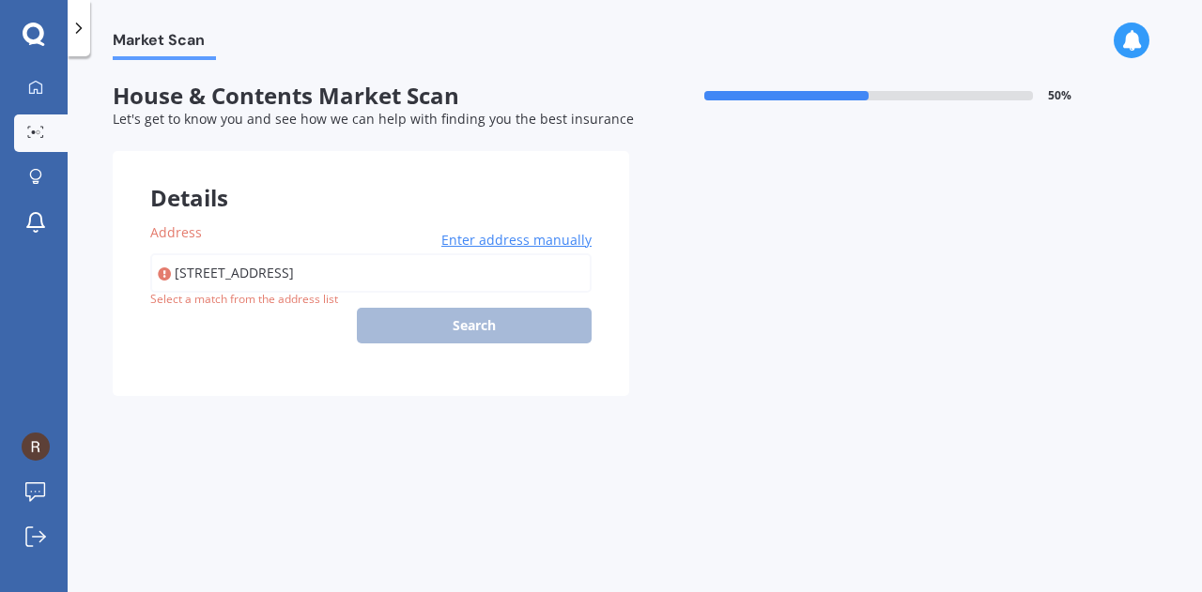 Image resolution: width=1202 pixels, height=592 pixels. I want to click on input: Enter address, so click(371, 273).